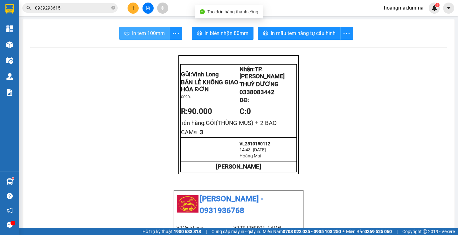 This screenshot has width=458, height=235. I want to click on img: logo.jpg, so click(188, 204).